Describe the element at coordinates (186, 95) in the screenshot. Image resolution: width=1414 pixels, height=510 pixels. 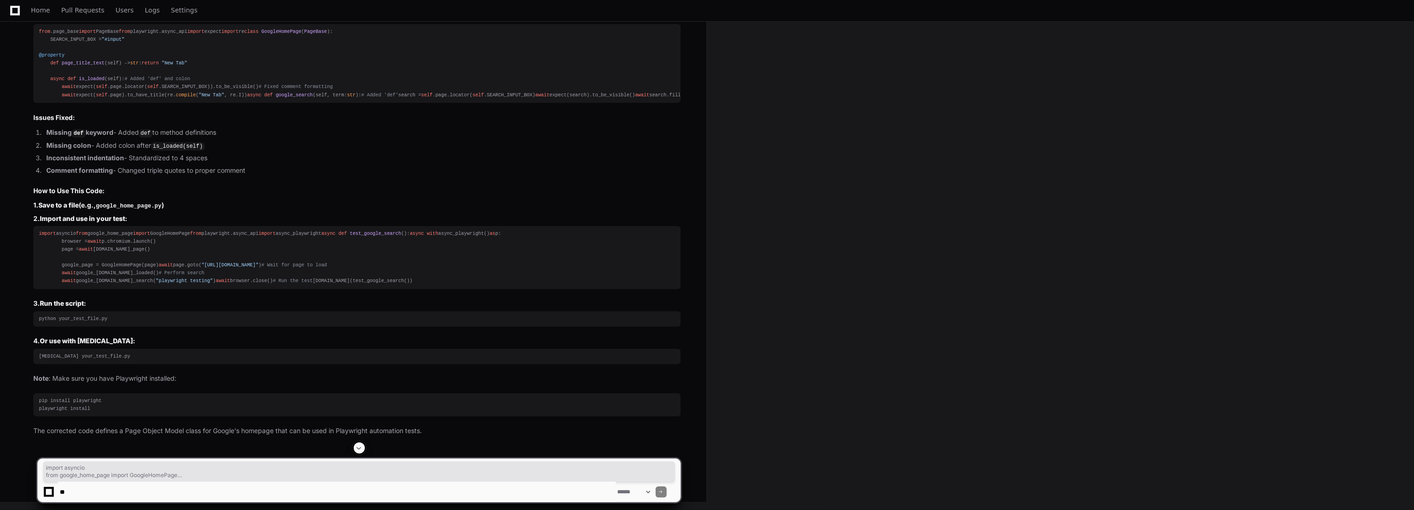
I see `span: compile` at that location.